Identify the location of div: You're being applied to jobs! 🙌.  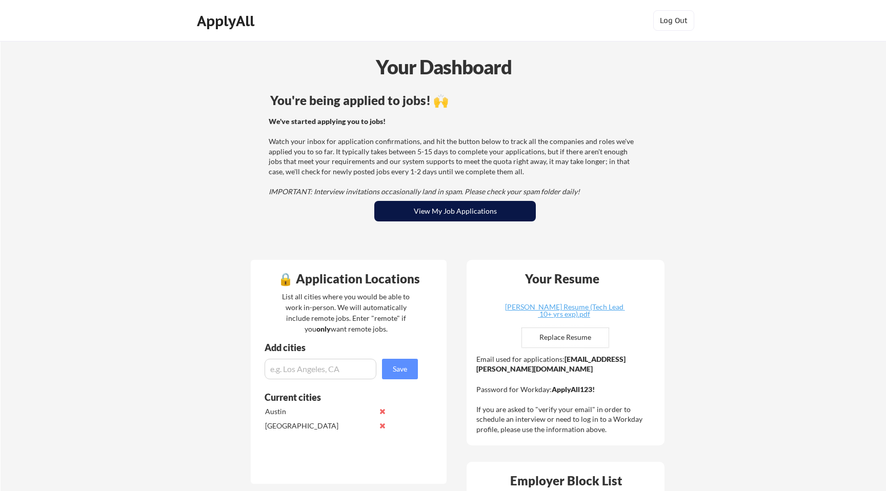
(455, 100).